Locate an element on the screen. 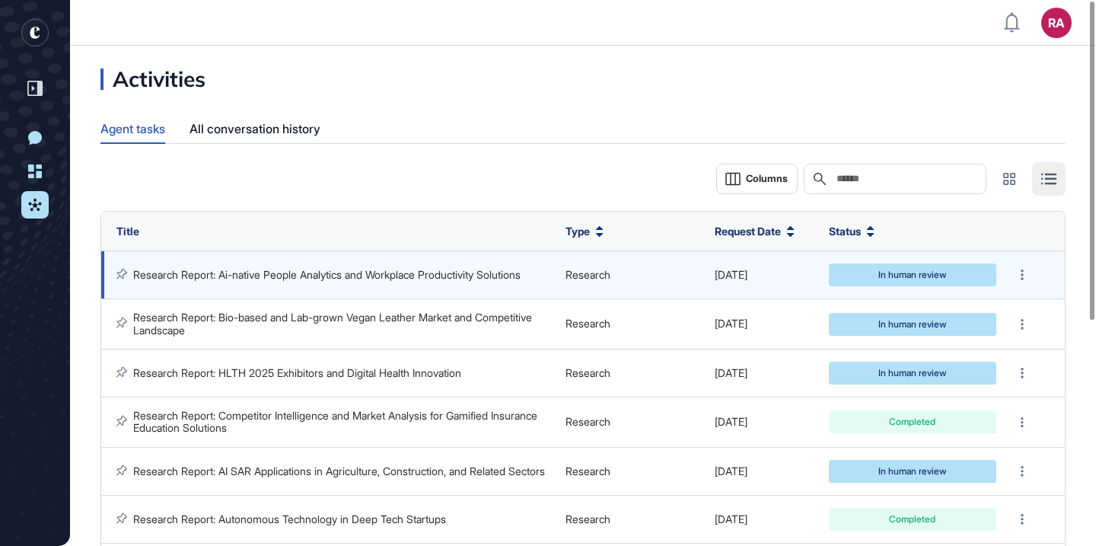 The image size is (1096, 546). button: Type is located at coordinates (585, 231).